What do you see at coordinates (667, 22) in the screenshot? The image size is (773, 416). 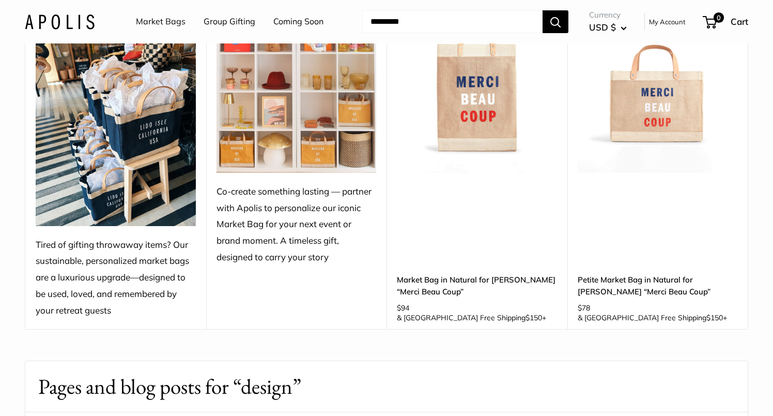 I see `a: My Account` at bounding box center [667, 22].